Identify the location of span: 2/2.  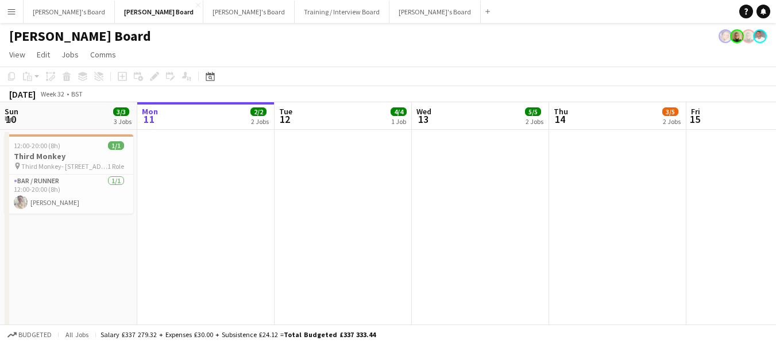
(259, 111).